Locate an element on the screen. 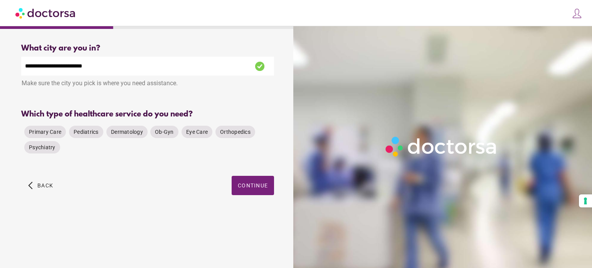 The image size is (592, 268). button: arrow_back_ios Back is located at coordinates (40, 186).